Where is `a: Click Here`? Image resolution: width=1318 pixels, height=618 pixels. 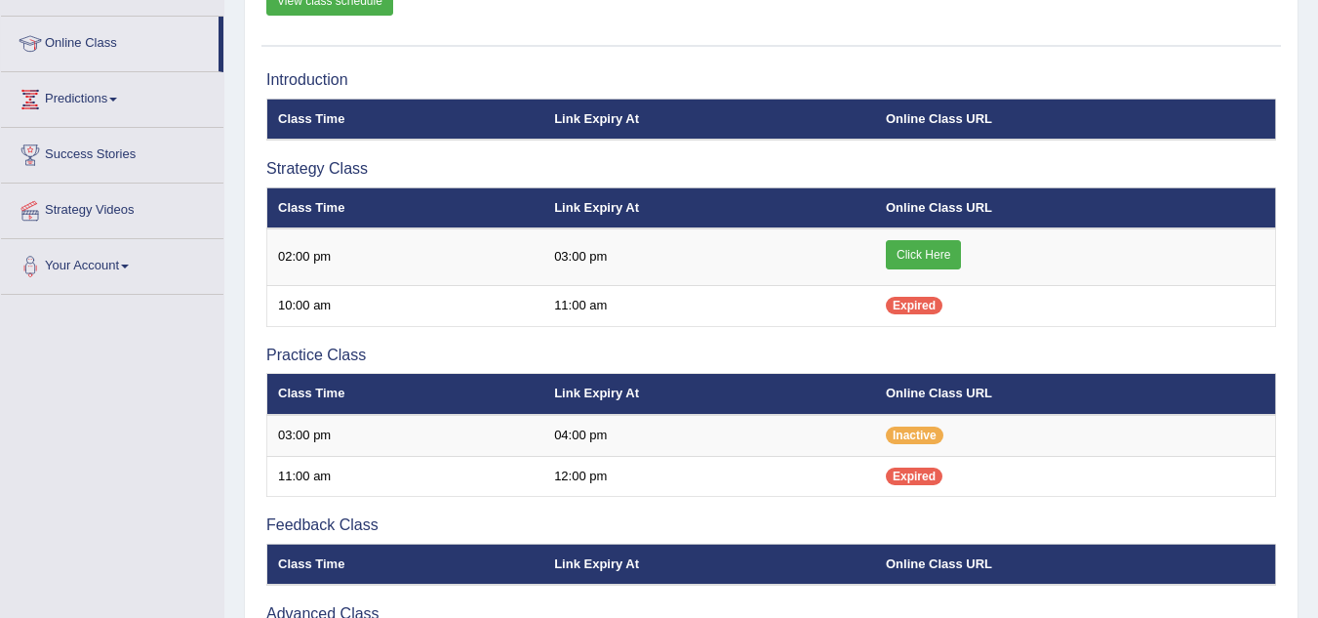
a: Click Here is located at coordinates (923, 255).